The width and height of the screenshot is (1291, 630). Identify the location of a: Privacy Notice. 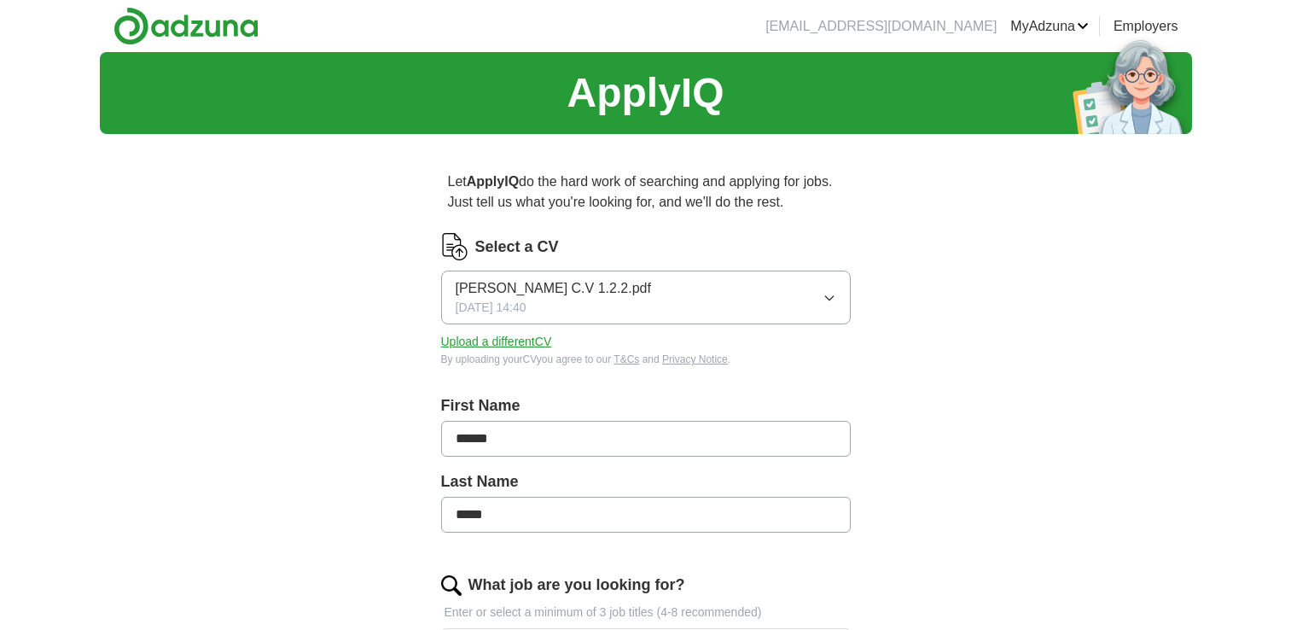
(695, 359).